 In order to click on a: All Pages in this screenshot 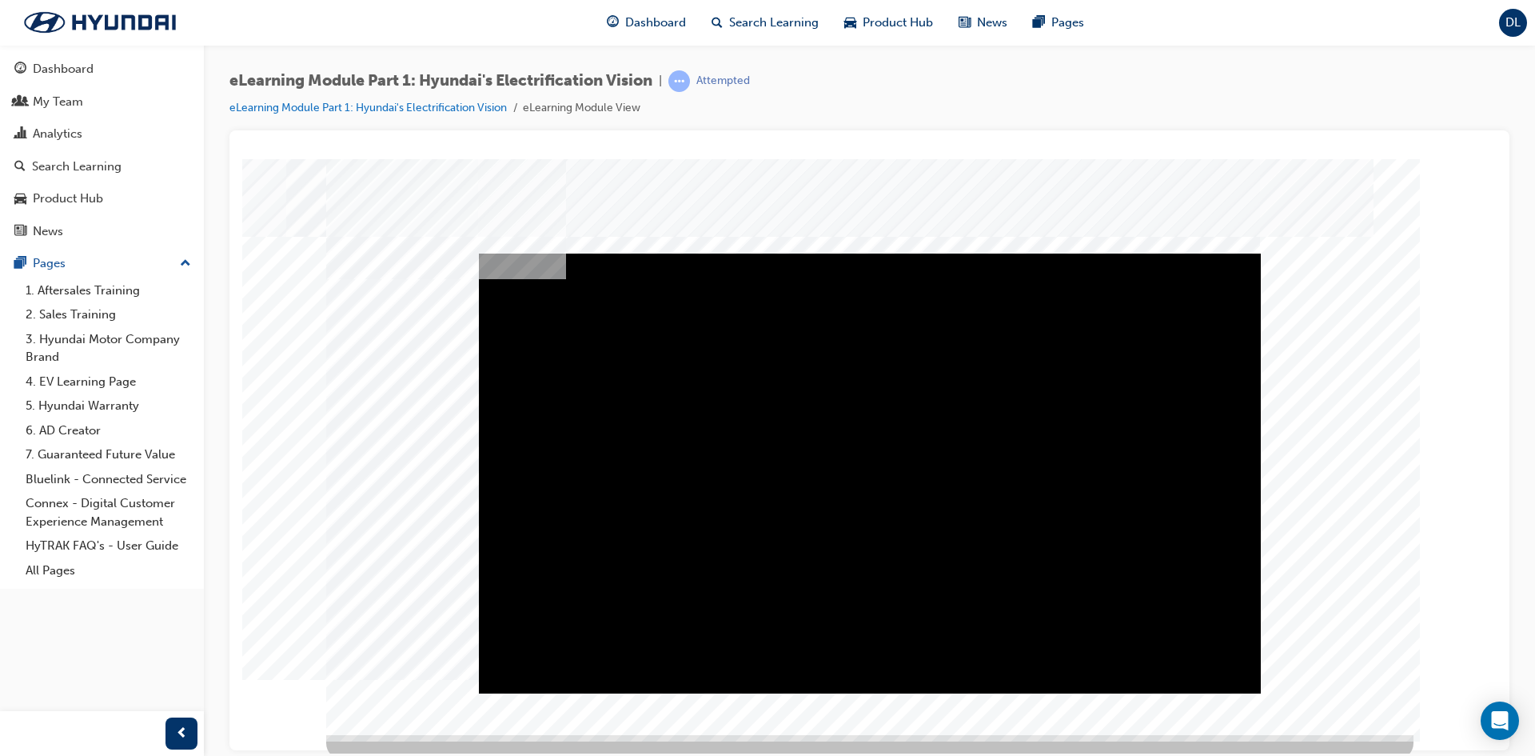, I will do `click(108, 570)`.